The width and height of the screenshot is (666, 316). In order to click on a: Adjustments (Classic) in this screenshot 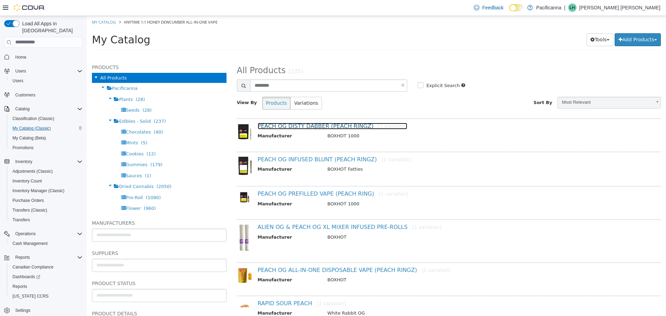, I will do `click(33, 171)`.